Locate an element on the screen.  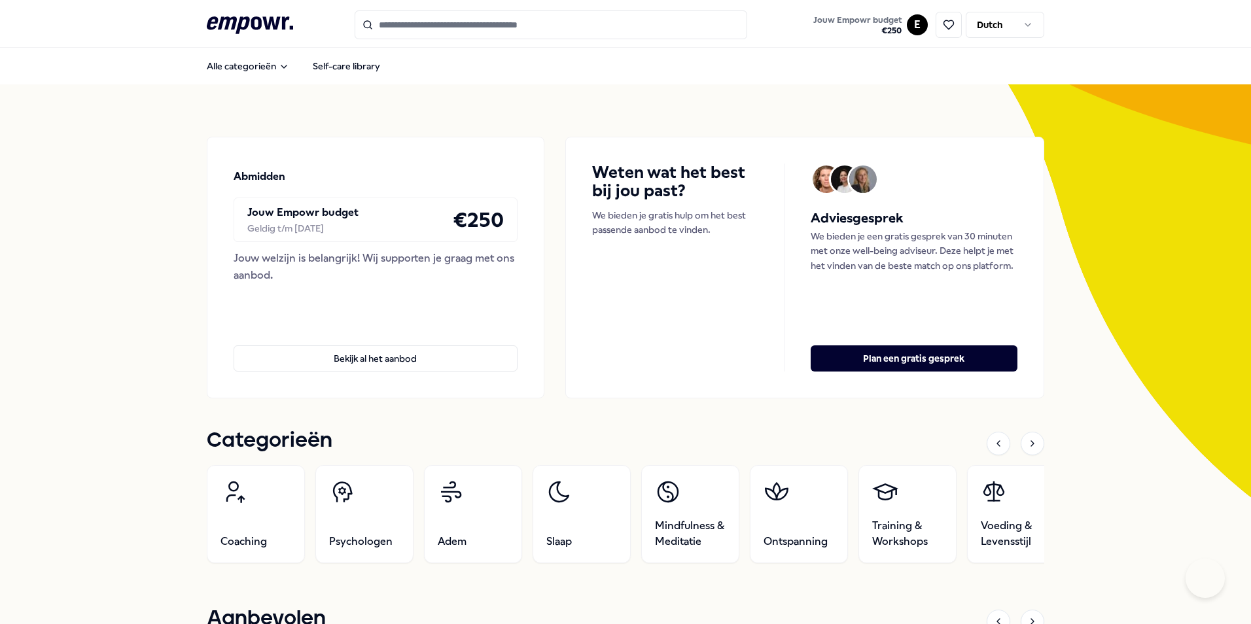
a: Jouw Empowr budget€250 is located at coordinates (857, 25).